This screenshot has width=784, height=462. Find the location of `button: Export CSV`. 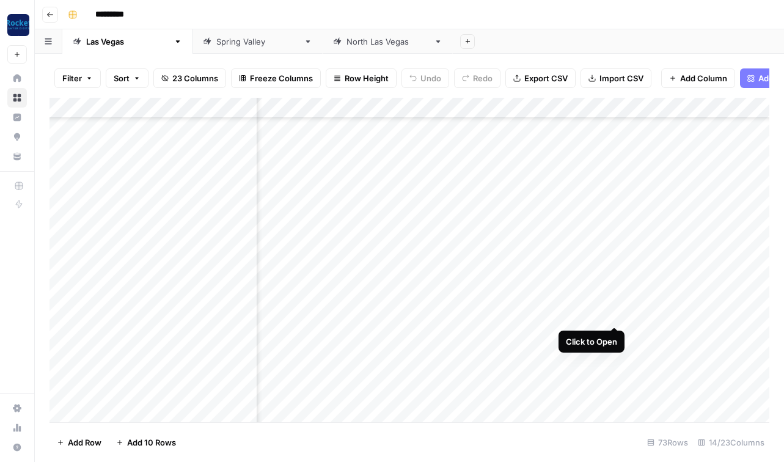

button: Export CSV is located at coordinates (540, 78).